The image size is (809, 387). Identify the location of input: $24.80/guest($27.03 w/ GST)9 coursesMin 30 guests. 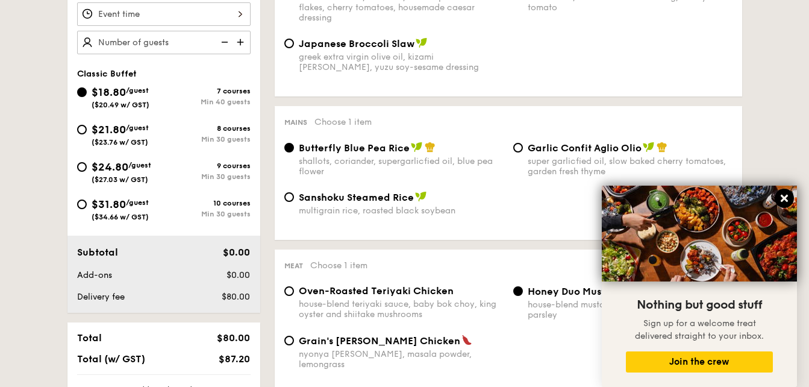
(82, 167).